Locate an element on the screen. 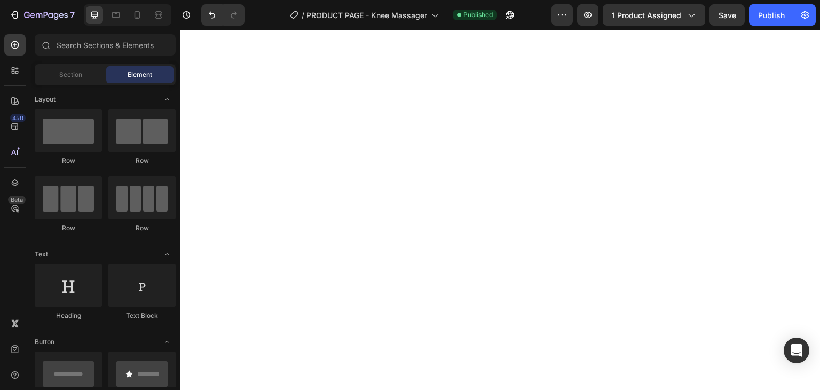 This screenshot has height=390, width=820. button: 1 product assigned is located at coordinates (654, 15).